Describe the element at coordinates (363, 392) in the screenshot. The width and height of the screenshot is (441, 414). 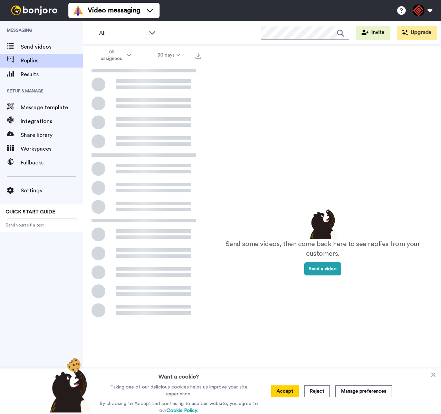
I see `button: Manage preferences` at that location.